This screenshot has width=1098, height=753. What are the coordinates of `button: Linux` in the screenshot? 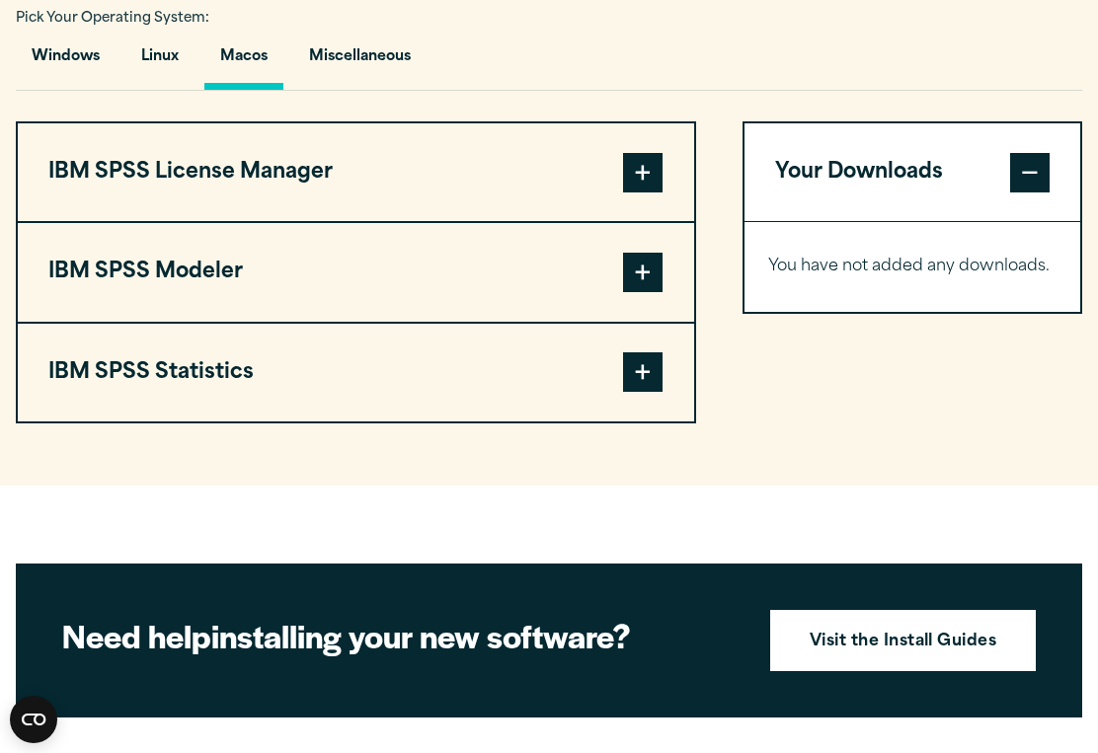 It's located at (160, 61).